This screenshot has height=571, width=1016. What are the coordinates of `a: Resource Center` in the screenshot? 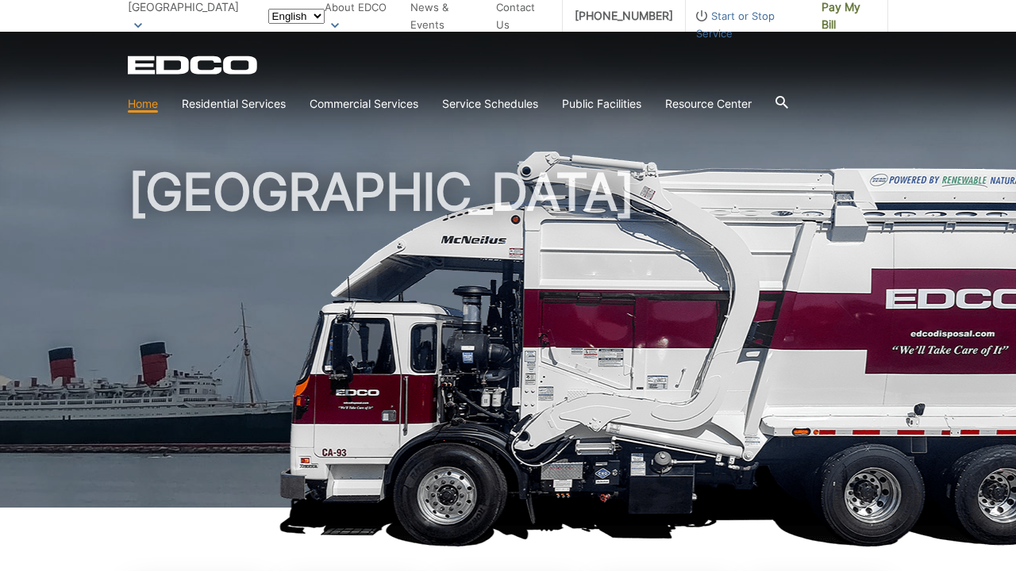 It's located at (708, 104).